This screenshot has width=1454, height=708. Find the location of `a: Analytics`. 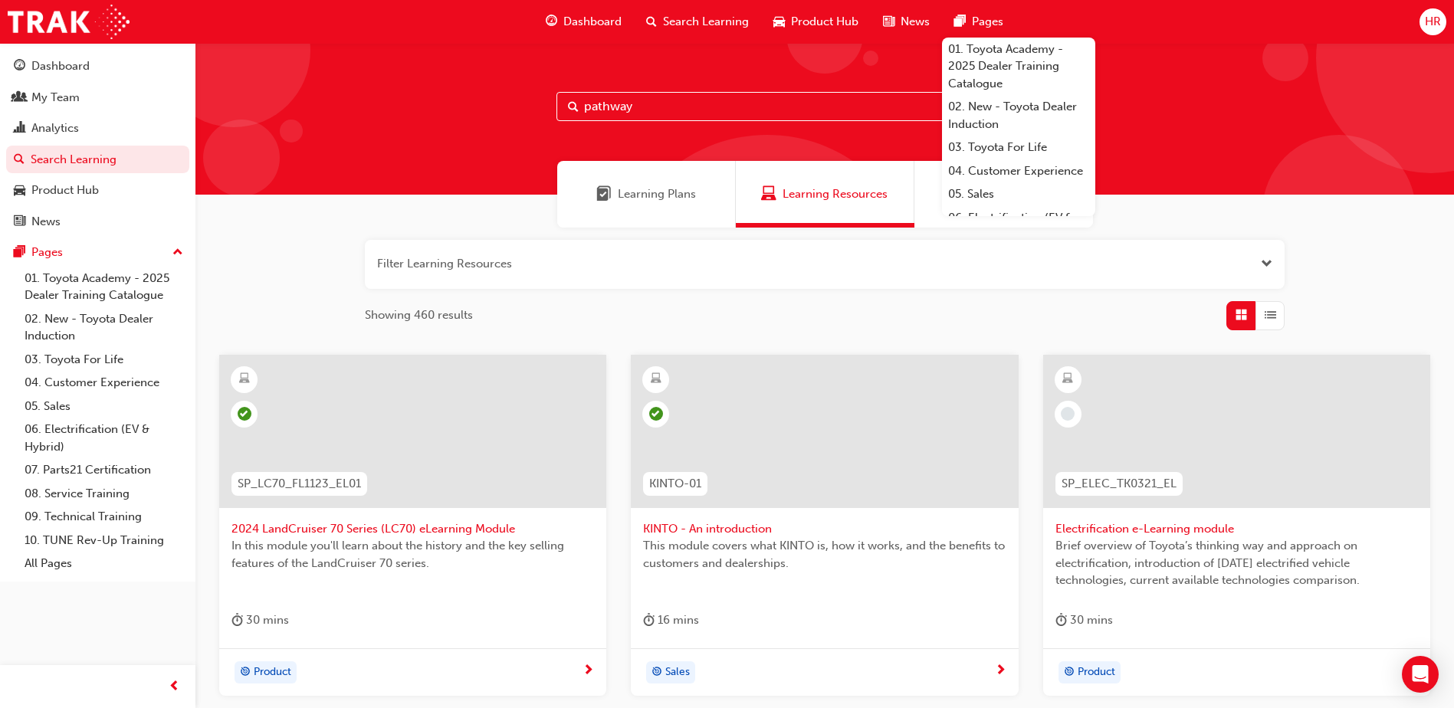

a: Analytics is located at coordinates (97, 128).